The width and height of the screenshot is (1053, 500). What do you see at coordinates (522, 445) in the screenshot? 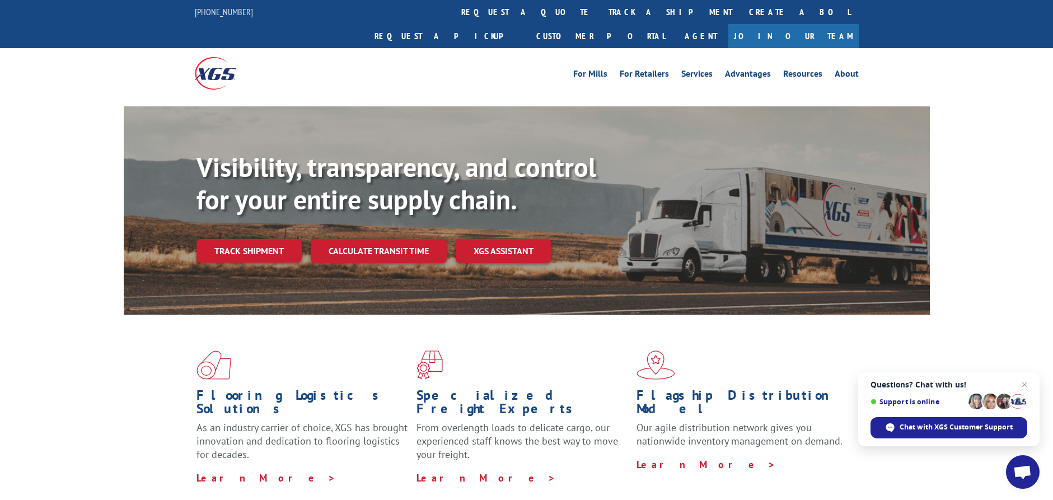
I see `p: From overlength loads to delicate cargo, our experienced staff knows the best way to move your fr...` at bounding box center [522, 445].